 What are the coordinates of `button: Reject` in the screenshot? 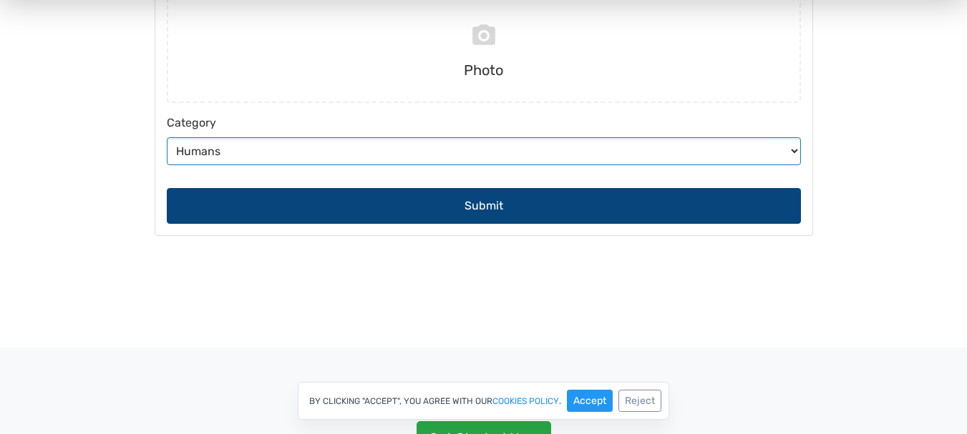 It's located at (640, 401).